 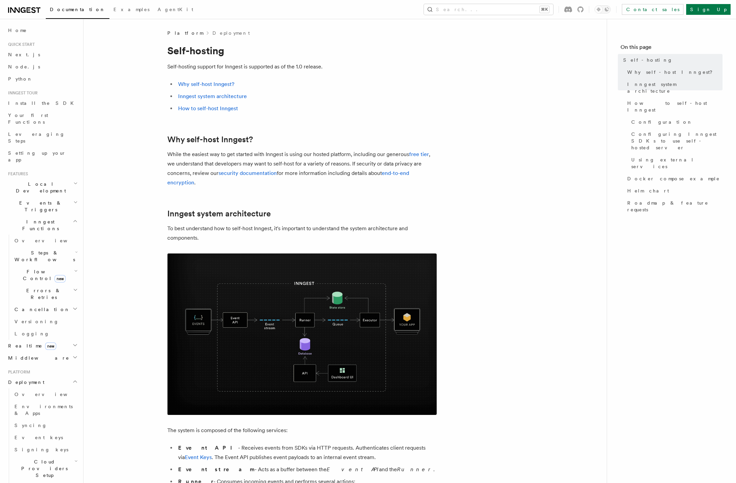 What do you see at coordinates (18, 30) in the screenshot?
I see `span: Home` at bounding box center [18, 30].